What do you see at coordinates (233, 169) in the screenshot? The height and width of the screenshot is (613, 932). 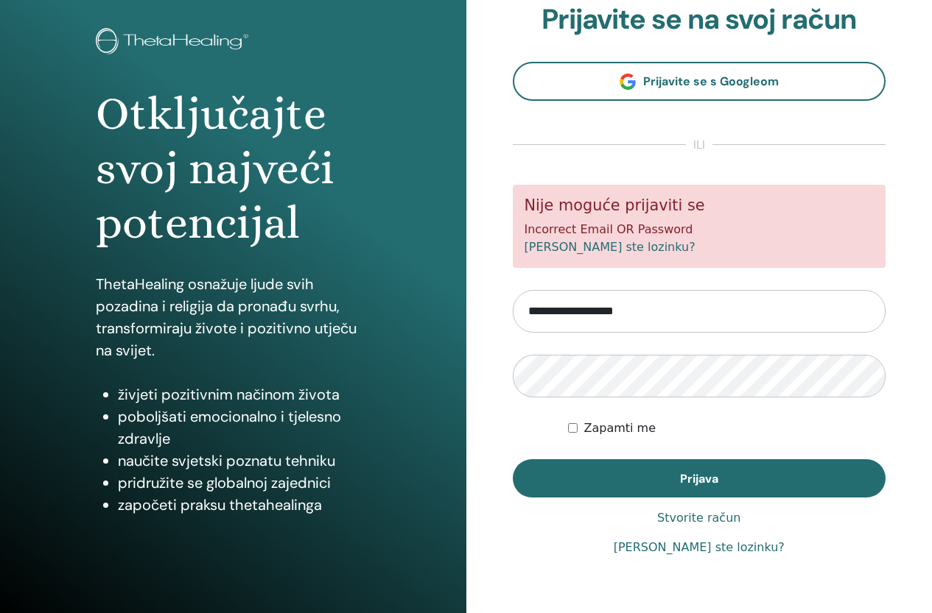 I see `h1: Otključajte svoj najveći potencijal` at bounding box center [233, 169].